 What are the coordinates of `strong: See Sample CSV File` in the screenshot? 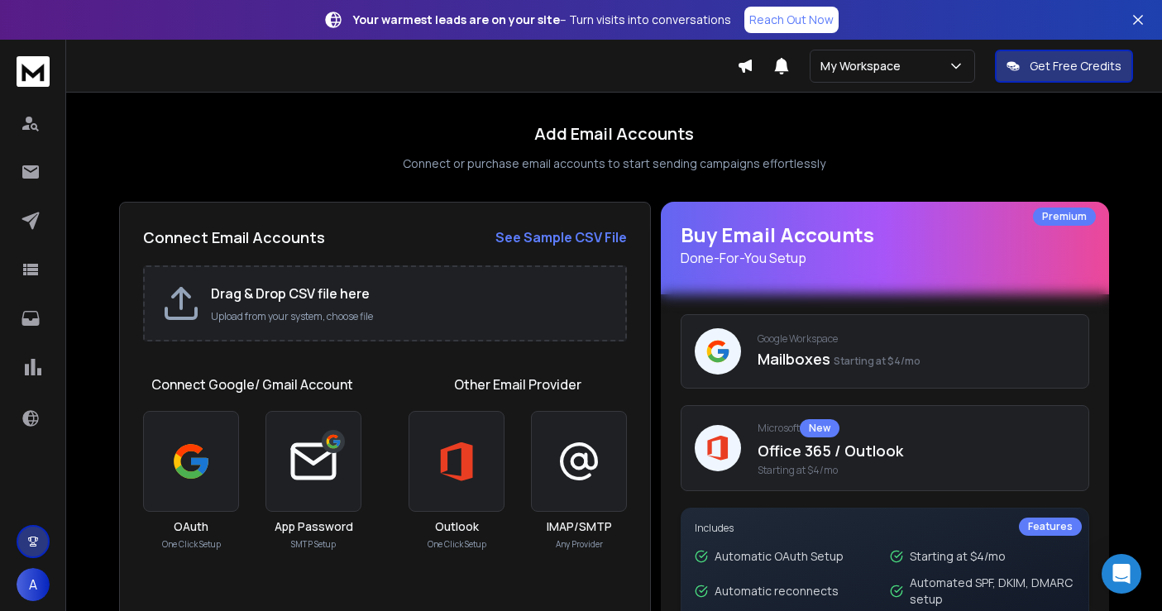 It's located at (561, 237).